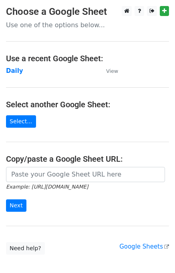  What do you see at coordinates (87, 12) in the screenshot?
I see `h3: Choose a Google Sheet` at bounding box center [87, 12].